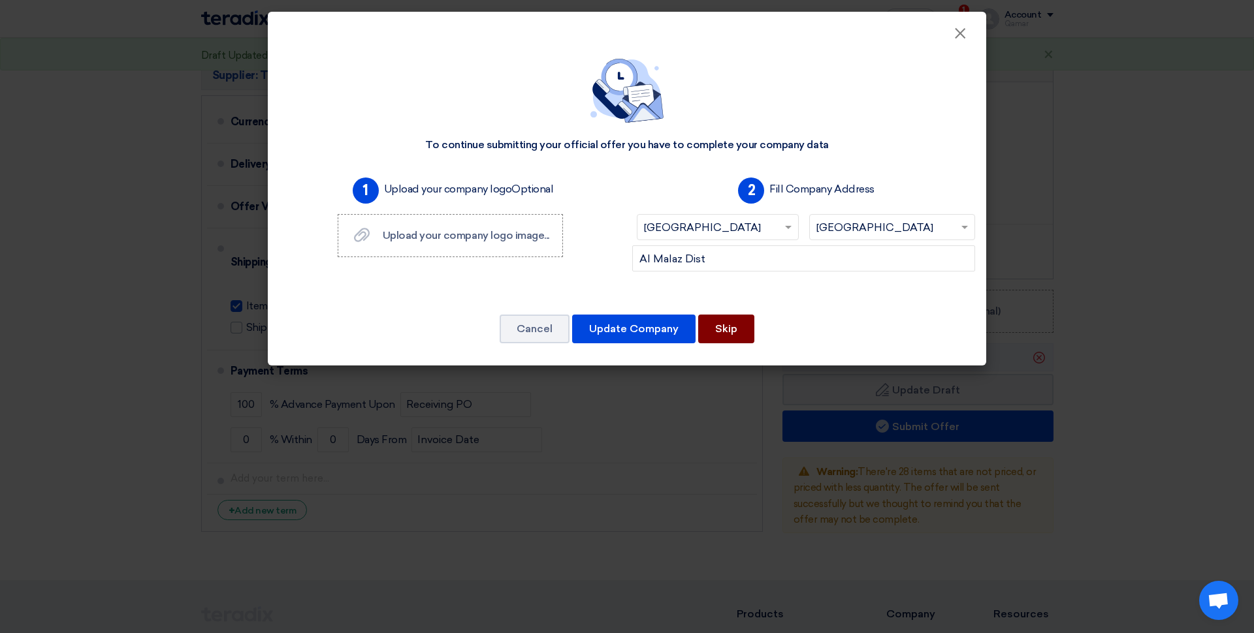 Image resolution: width=1254 pixels, height=633 pixels. I want to click on label: Fill Company Address, so click(821, 189).